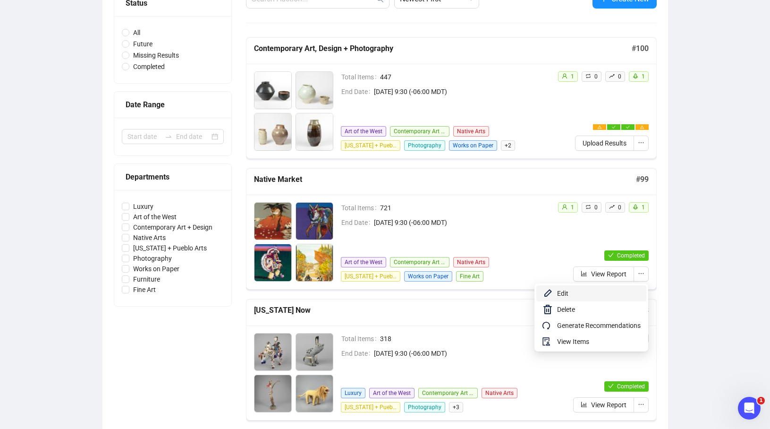 The height and width of the screenshot is (429, 770). Describe the element at coordinates (156, 55) in the screenshot. I see `span: Missing Results` at that location.